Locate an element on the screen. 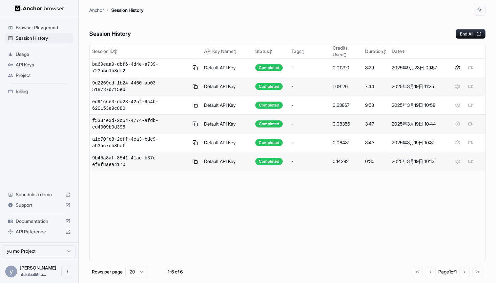 The height and width of the screenshot is (283, 496). div: y is located at coordinates (11, 271).